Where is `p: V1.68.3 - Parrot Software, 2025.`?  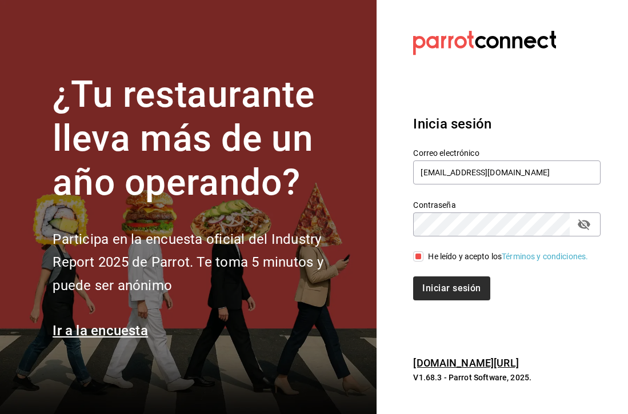 p: V1.68.3 - Parrot Software, 2025. is located at coordinates (507, 378).